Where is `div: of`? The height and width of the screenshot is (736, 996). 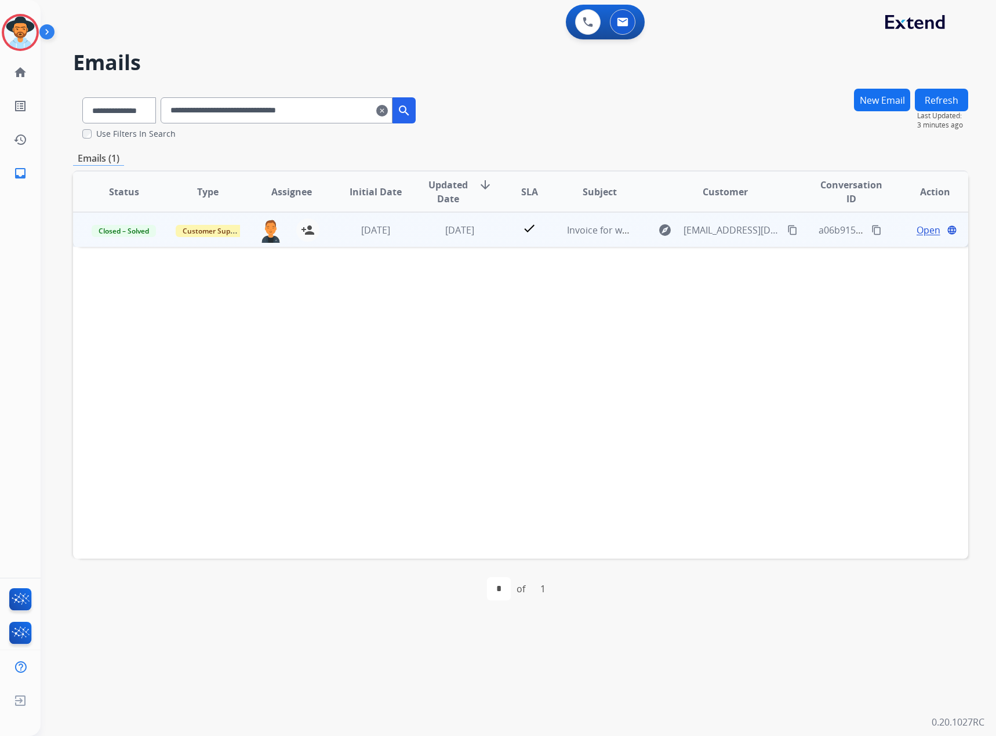
div: of is located at coordinates (521, 589).